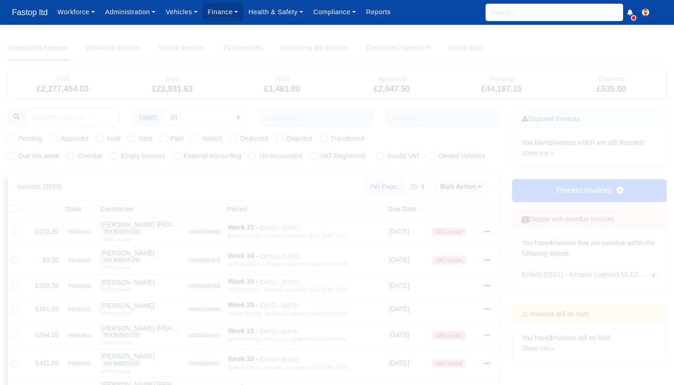  Describe the element at coordinates (276, 12) in the screenshot. I see `a: Health & Safety` at that location.